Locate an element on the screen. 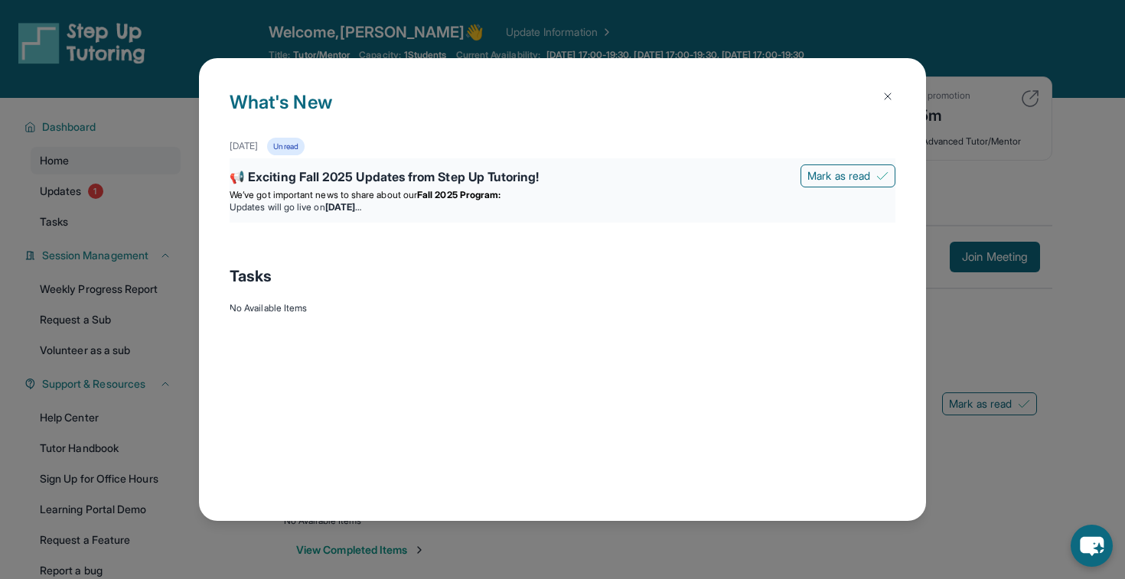 The width and height of the screenshot is (1125, 579). span: Tasks is located at coordinates (250, 276).